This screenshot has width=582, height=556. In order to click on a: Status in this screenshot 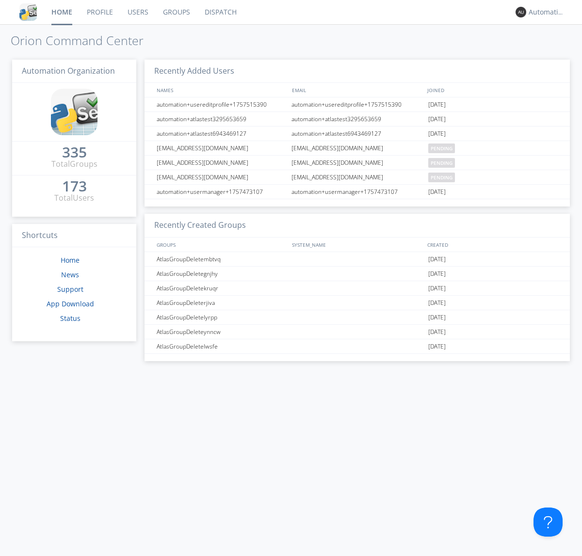, I will do `click(70, 318)`.